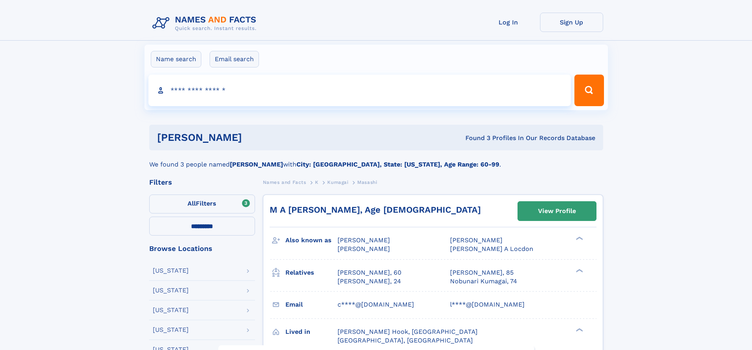  Describe the element at coordinates (376, 160) in the screenshot. I see `div: We found 3 people named with .` at that location.